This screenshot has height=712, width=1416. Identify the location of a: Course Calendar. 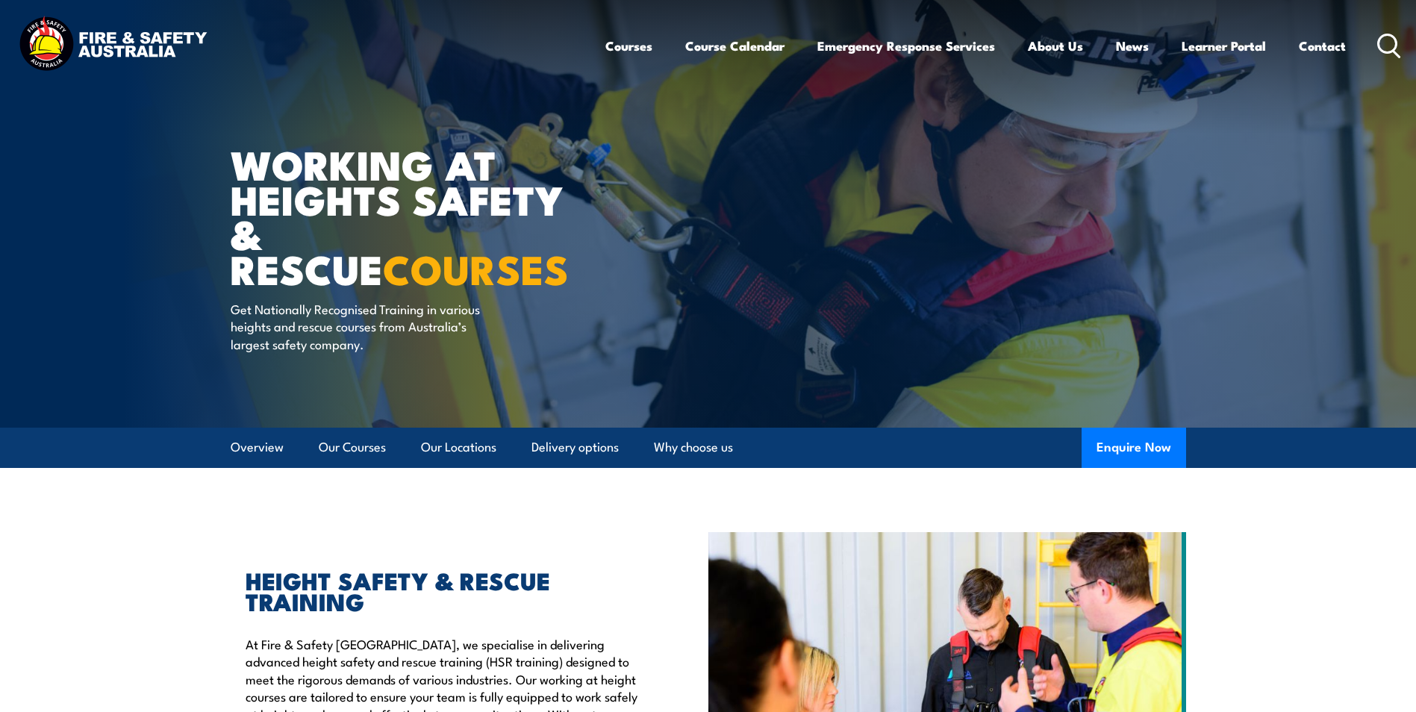
(734, 46).